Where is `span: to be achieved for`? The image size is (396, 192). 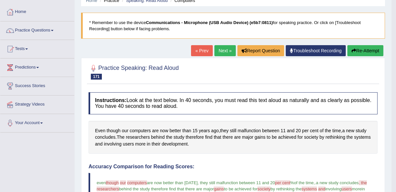
span: to be achieved for is located at coordinates (240, 188).